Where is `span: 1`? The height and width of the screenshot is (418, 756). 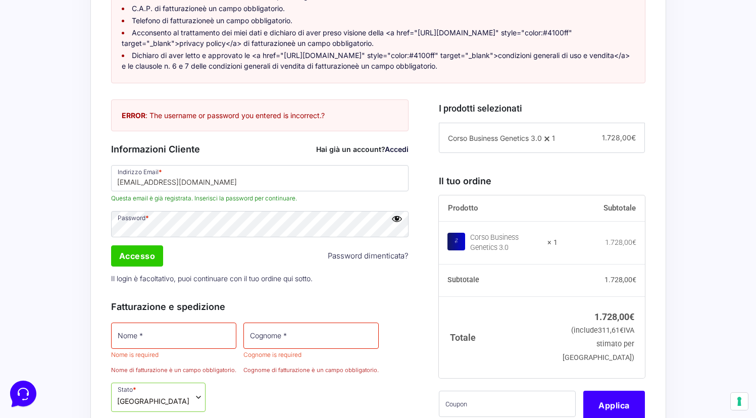 span: 1 is located at coordinates (554, 138).